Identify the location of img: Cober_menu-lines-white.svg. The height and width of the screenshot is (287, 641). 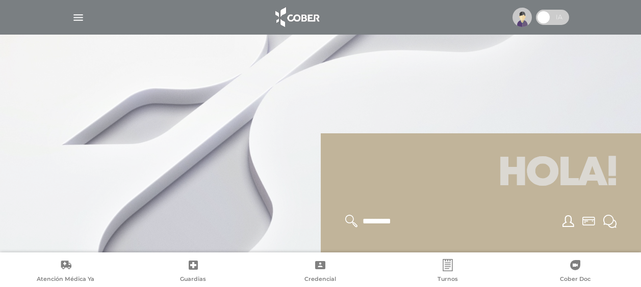
(78, 17).